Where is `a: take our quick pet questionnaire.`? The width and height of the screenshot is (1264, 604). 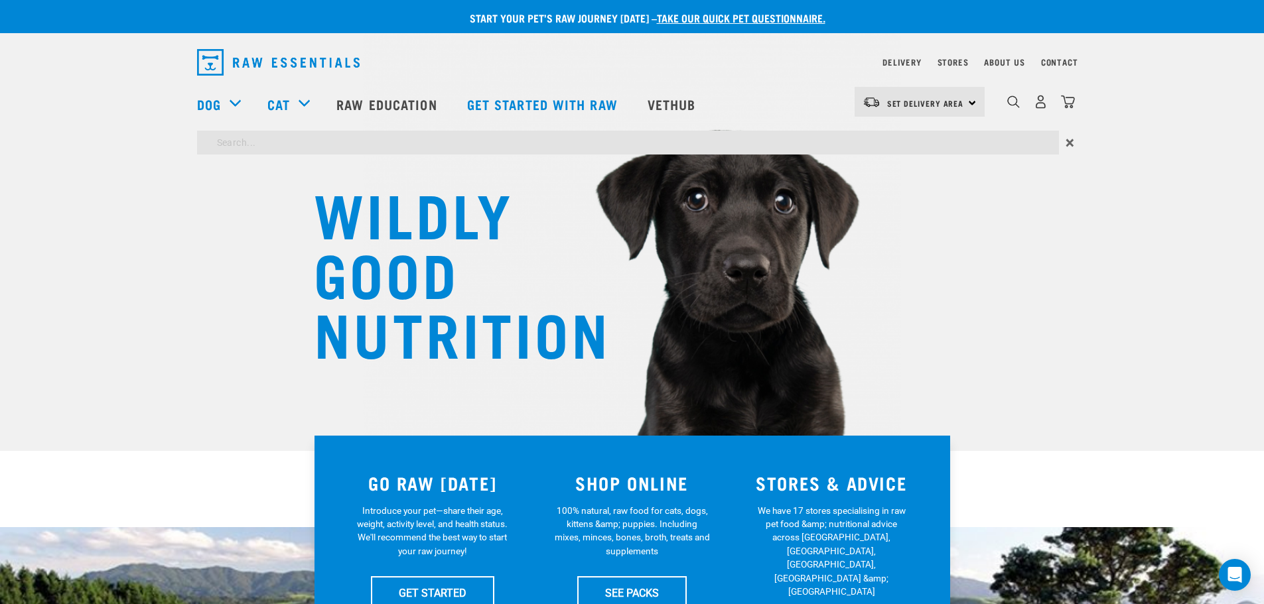 a: take our quick pet questionnaire. is located at coordinates (741, 17).